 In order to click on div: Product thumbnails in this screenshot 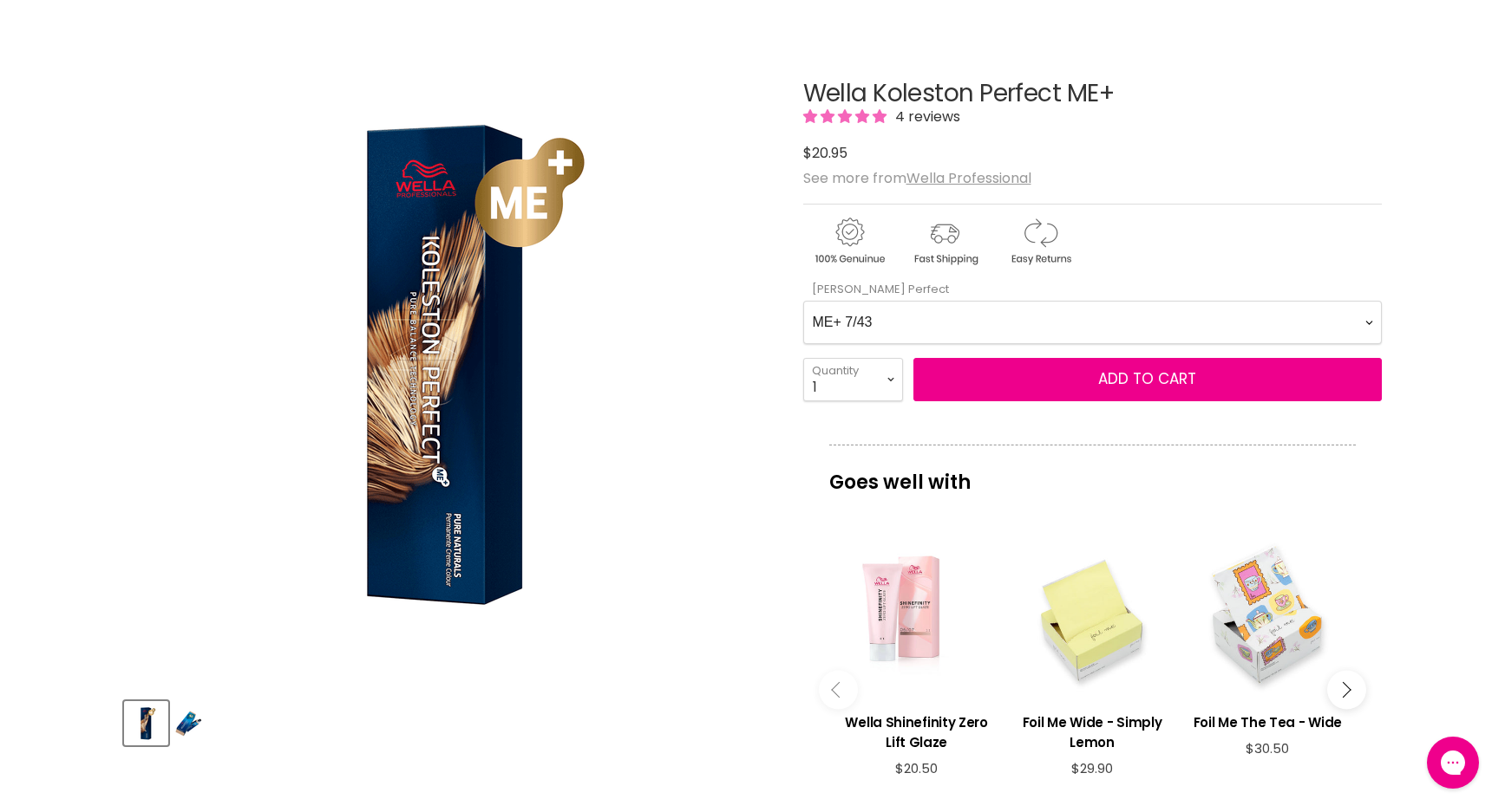, I will do `click(448, 721)`.